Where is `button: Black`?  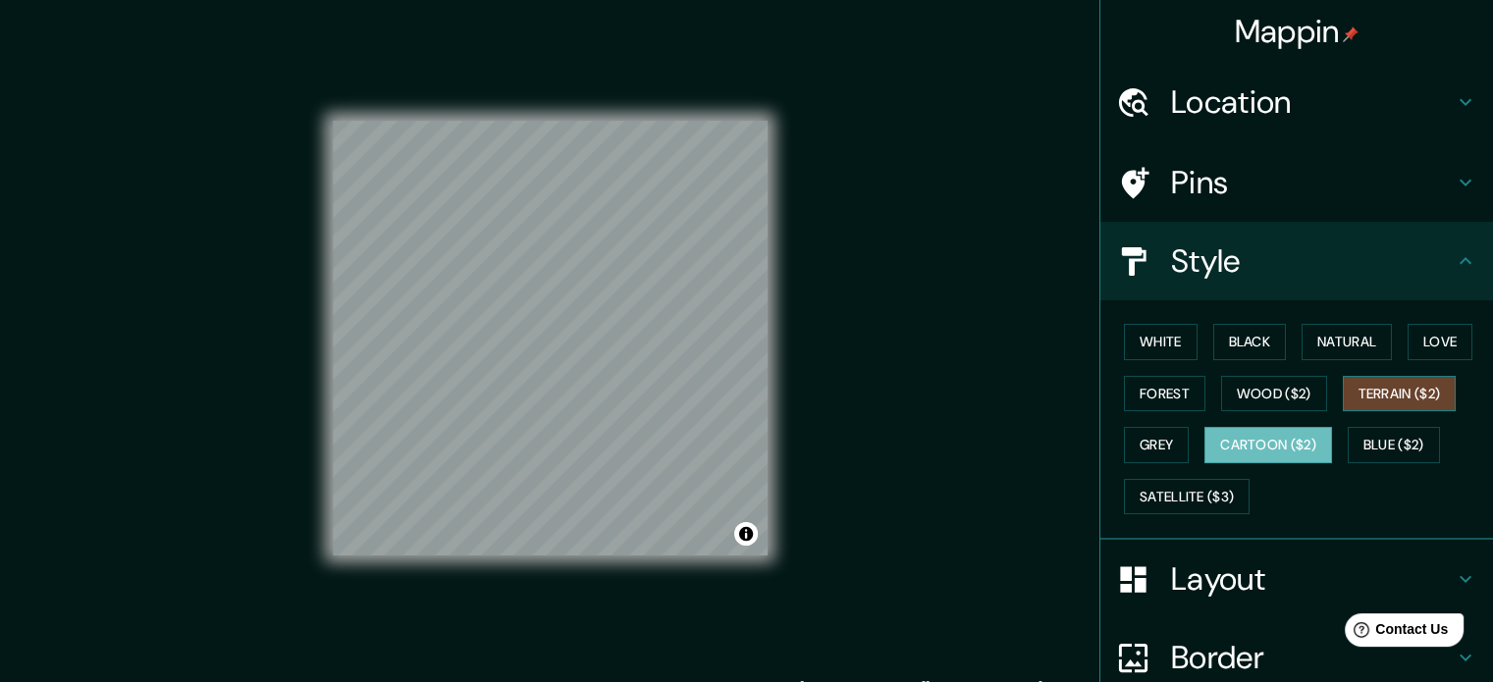
button: Black is located at coordinates (1249, 342).